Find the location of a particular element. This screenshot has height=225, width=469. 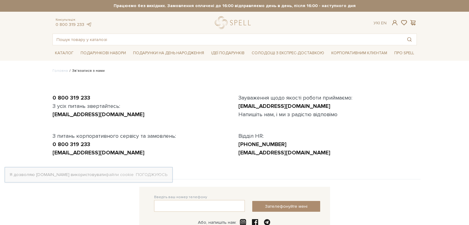

a: Корпоративним клієнтам is located at coordinates (359, 53).